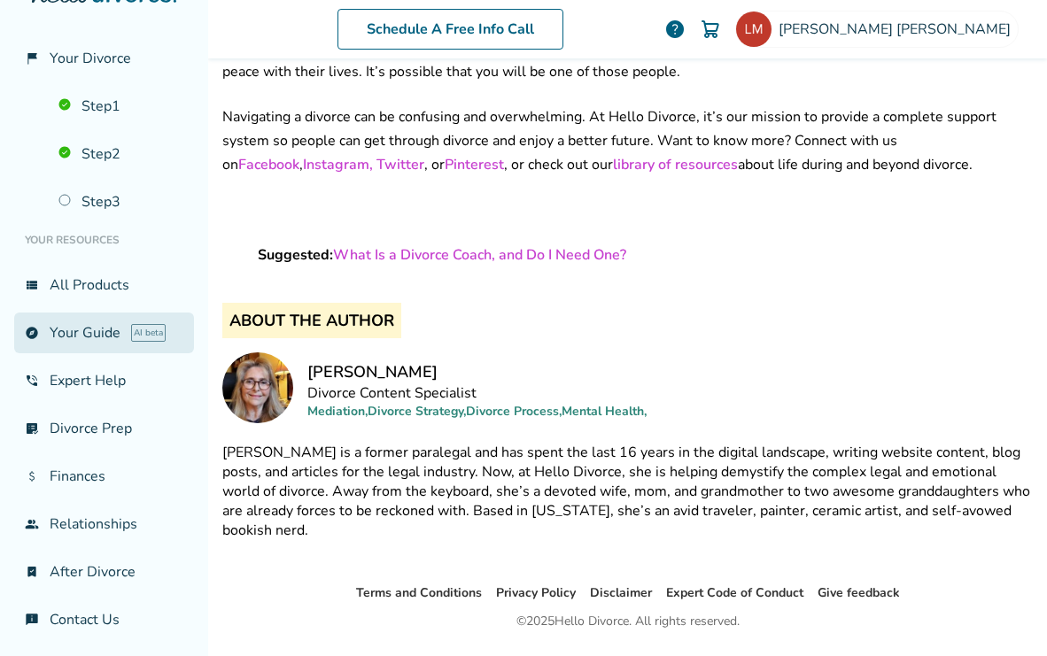 The height and width of the screenshot is (656, 1047). I want to click on a: What Is a Divorce Coach, and Do I Need One?, so click(479, 255).